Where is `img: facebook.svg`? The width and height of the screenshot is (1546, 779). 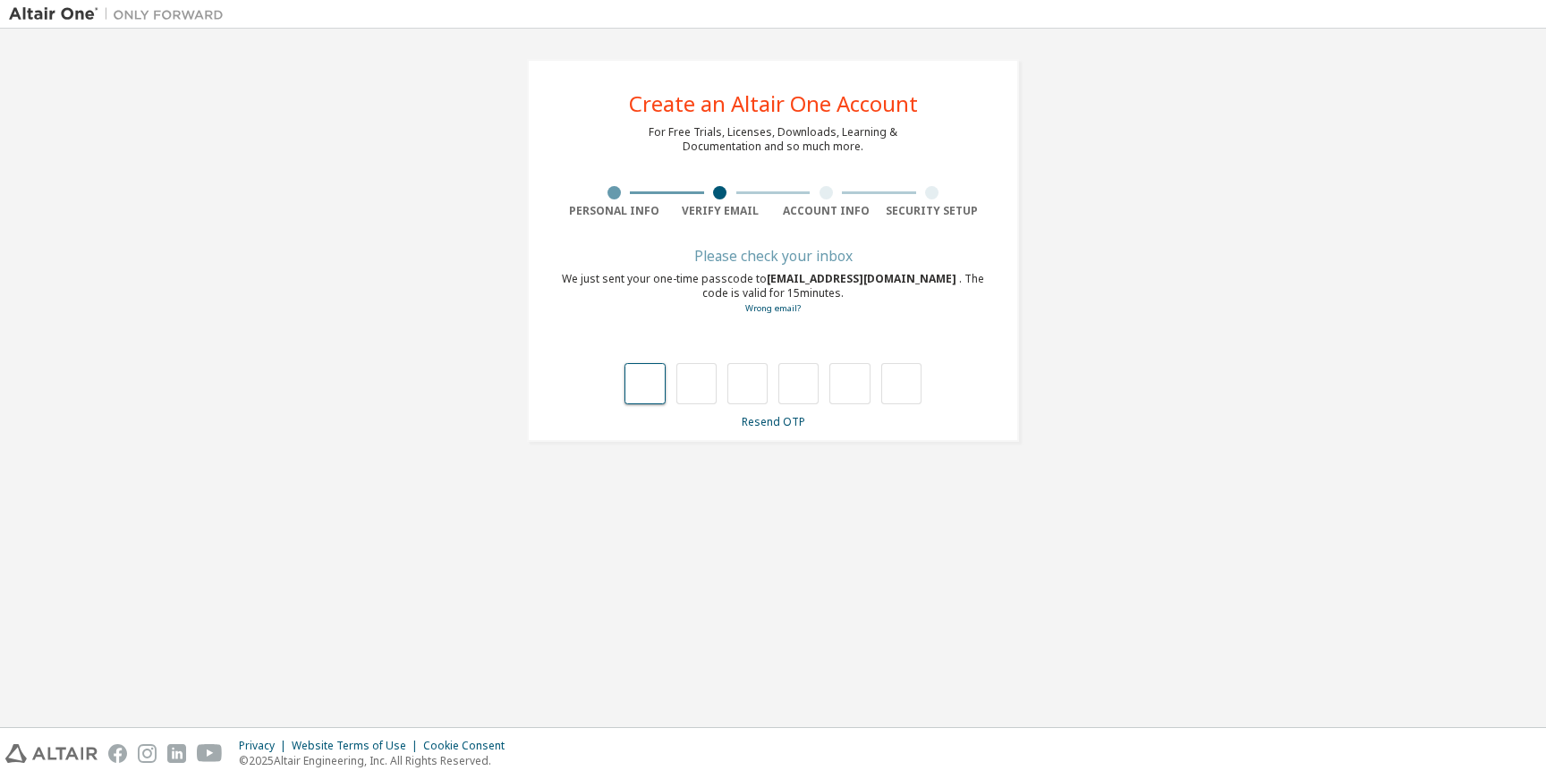
img: facebook.svg is located at coordinates (117, 753).